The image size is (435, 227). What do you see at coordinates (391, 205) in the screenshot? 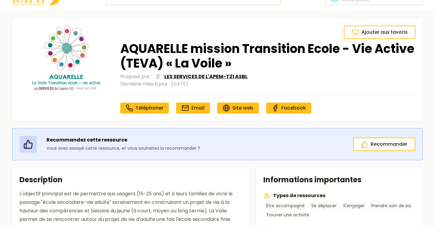
I see `a: Prendre soin de soi` at bounding box center [391, 205].